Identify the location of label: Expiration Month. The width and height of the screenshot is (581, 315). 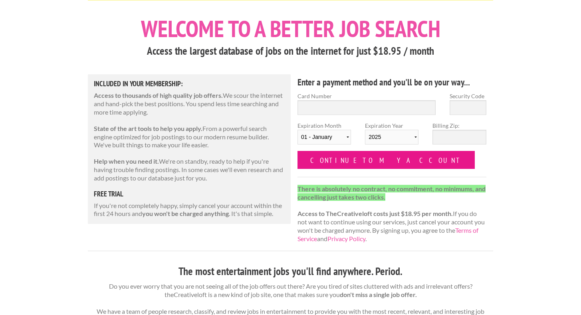
(324, 136).